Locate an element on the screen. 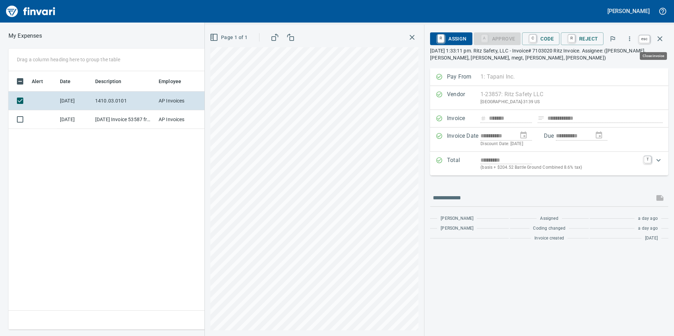  nav: breadcrumb is located at coordinates (25, 36).